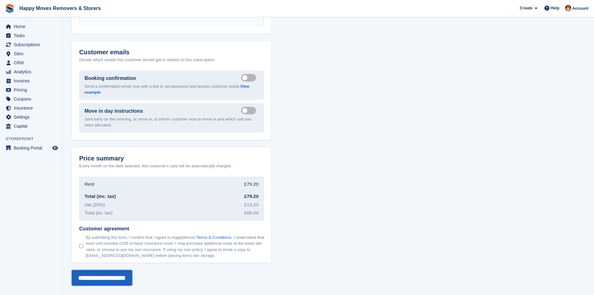  I want to click on p: Decide which emails this customer should get in relation to this subscription., so click(171, 60).